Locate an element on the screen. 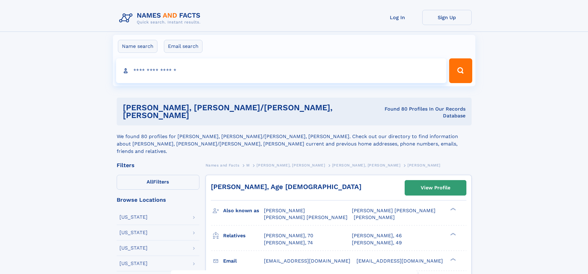 The width and height of the screenshot is (588, 274). label: Name search is located at coordinates (138, 46).